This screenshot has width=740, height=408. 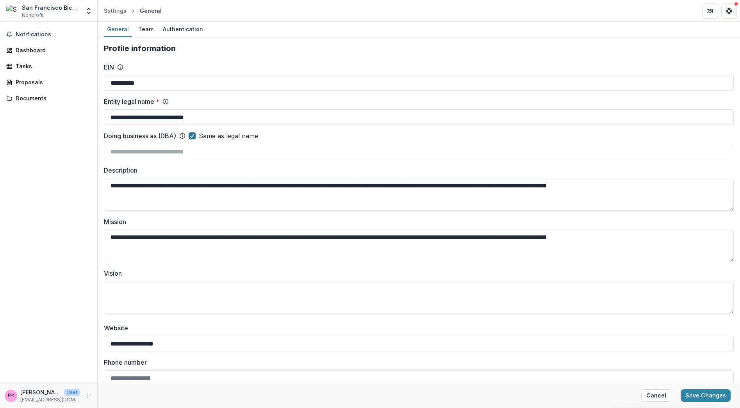 What do you see at coordinates (417, 170) in the screenshot?
I see `label: Description` at bounding box center [417, 170].